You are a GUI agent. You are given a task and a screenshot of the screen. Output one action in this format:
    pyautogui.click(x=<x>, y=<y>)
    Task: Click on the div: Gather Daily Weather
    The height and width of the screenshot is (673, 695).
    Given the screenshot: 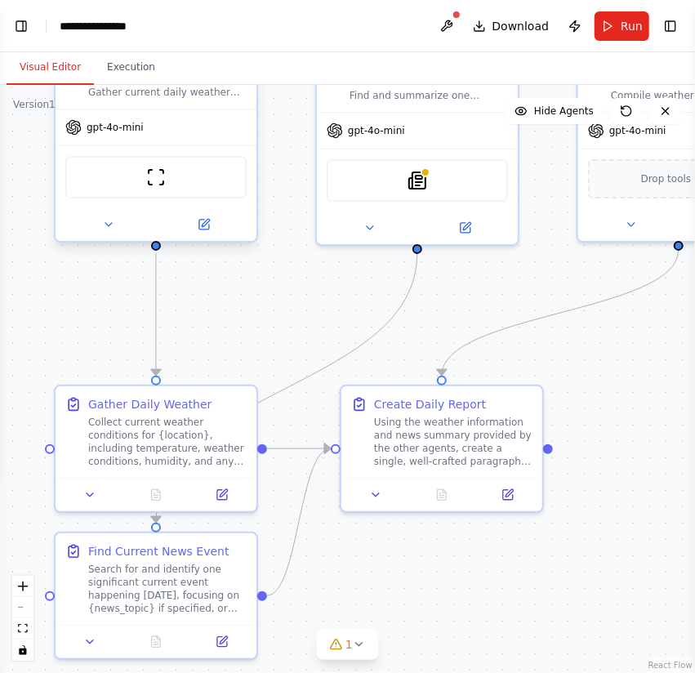 What is the action you would take?
    pyautogui.click(x=149, y=404)
    